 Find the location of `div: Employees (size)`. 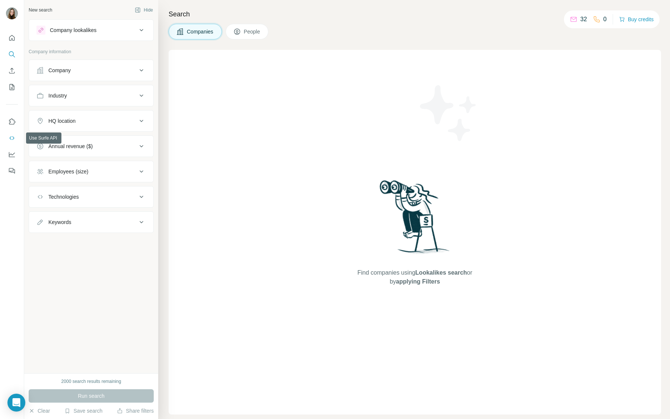

div: Employees (size) is located at coordinates (68, 172).